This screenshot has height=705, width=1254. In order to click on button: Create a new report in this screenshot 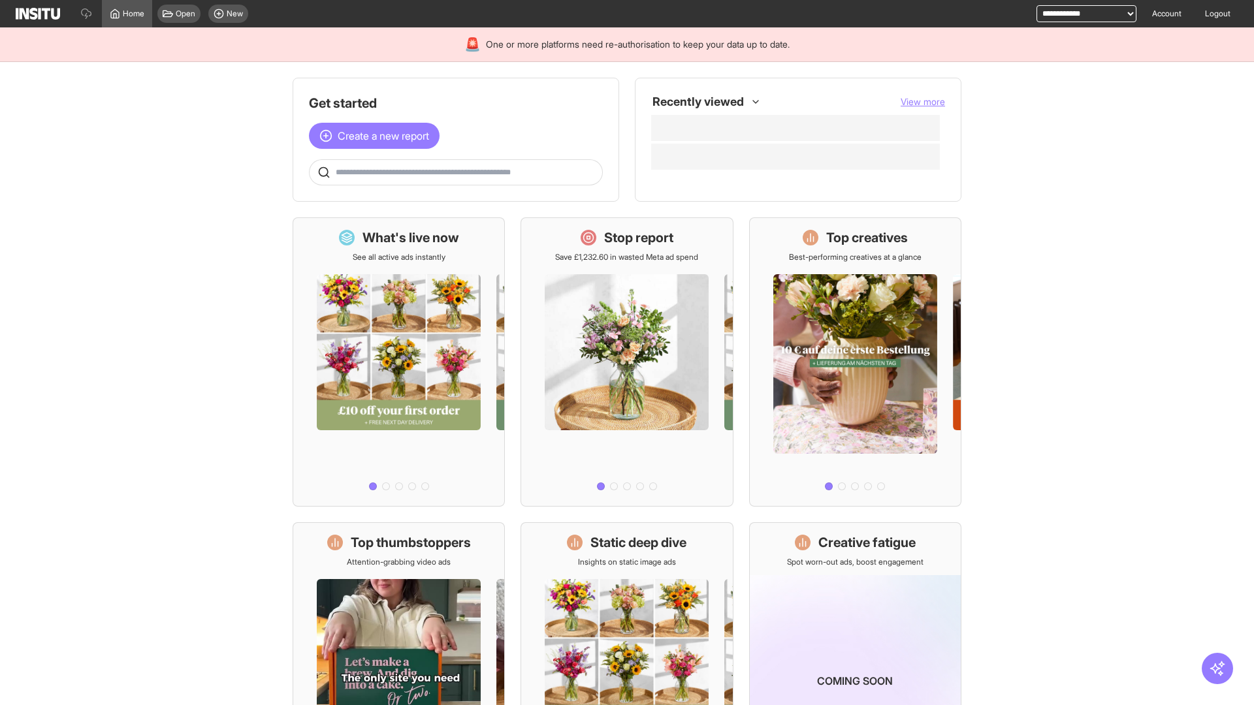, I will do `click(374, 136)`.